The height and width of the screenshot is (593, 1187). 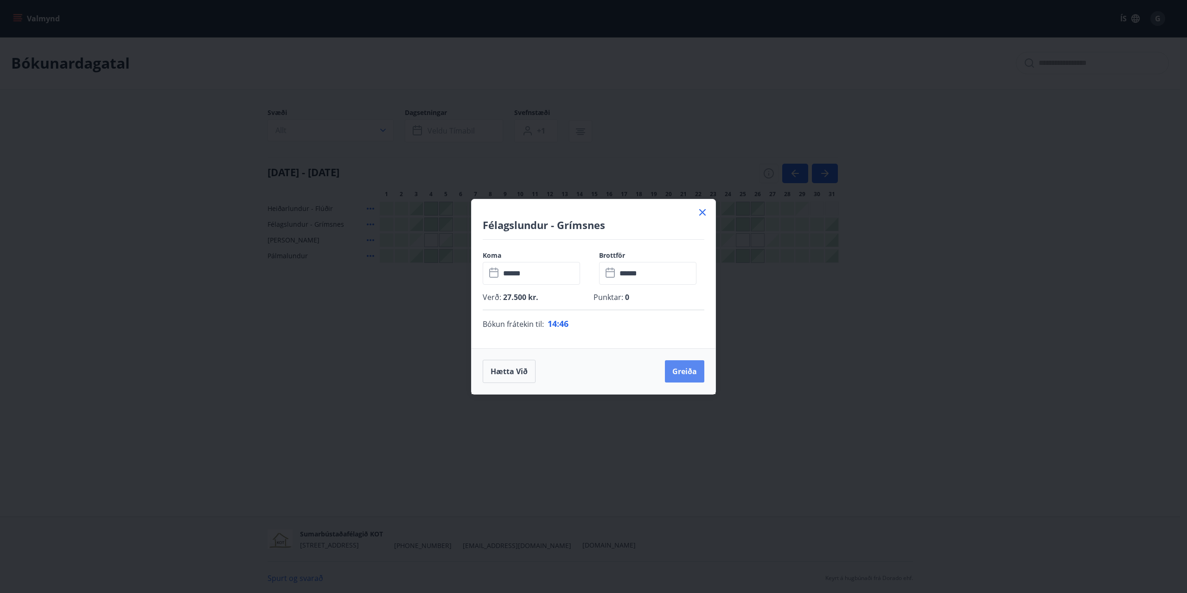 What do you see at coordinates (626, 297) in the screenshot?
I see `span: 0` at bounding box center [626, 297].